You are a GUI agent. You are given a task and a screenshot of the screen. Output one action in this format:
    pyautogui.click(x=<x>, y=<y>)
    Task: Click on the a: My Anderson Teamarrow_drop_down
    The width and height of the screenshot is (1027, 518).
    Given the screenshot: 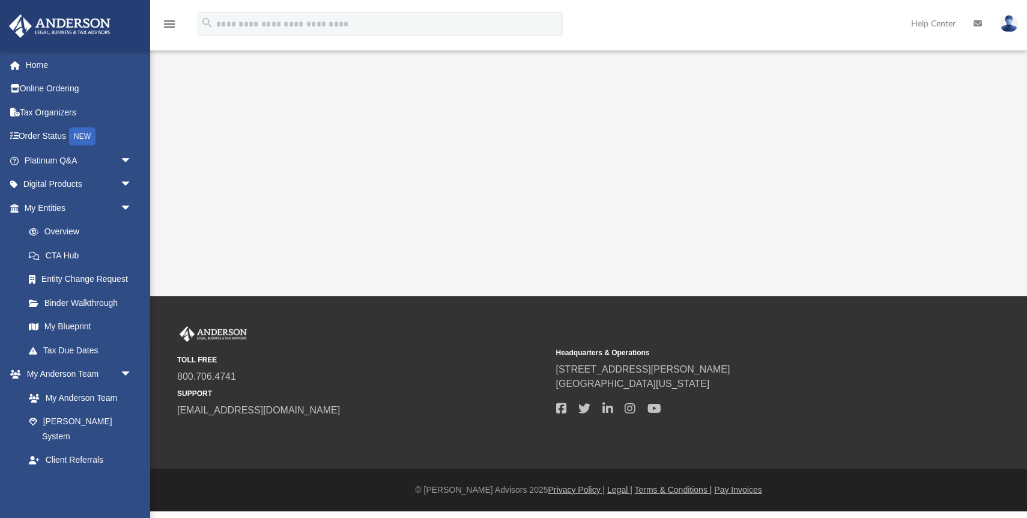 What is the action you would take?
    pyautogui.click(x=76, y=374)
    